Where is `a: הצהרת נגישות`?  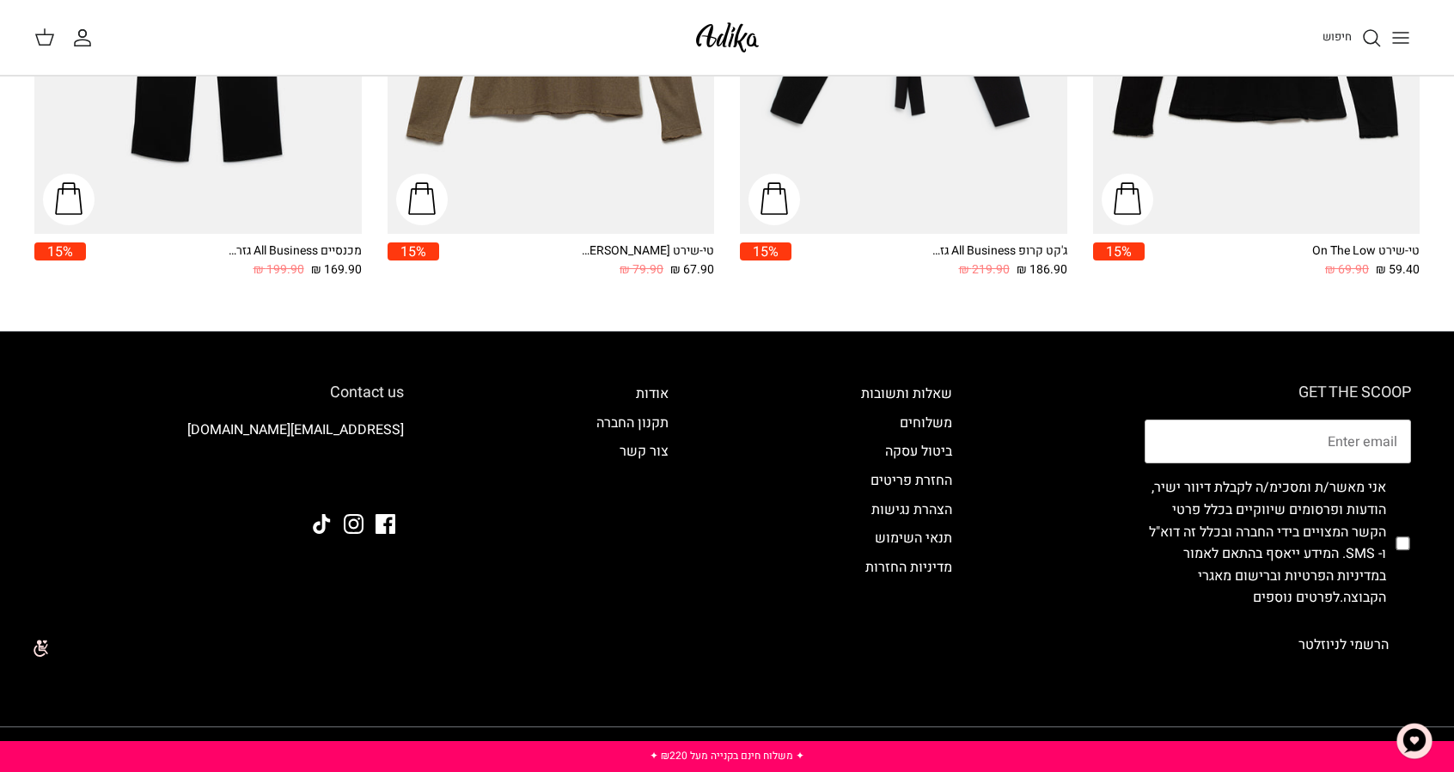 a: הצהרת נגישות is located at coordinates (912, 510).